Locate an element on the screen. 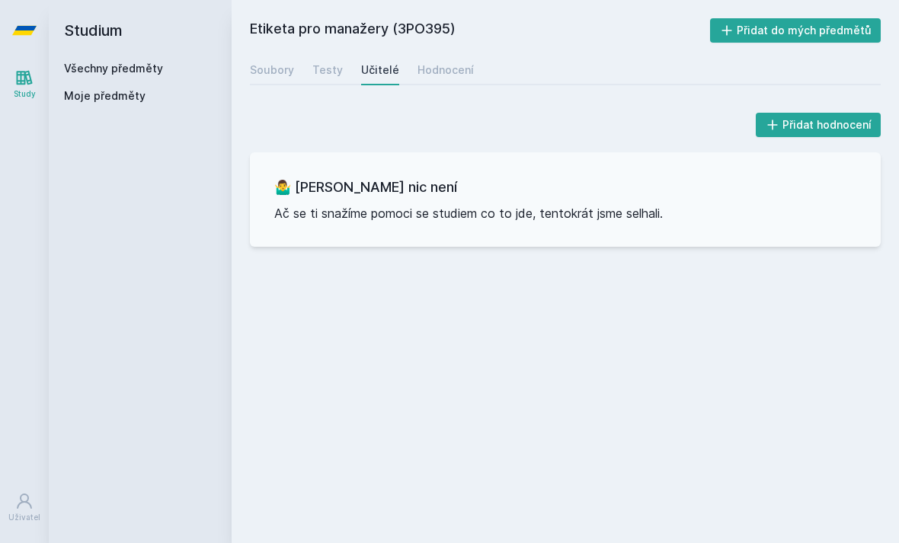 Image resolution: width=899 pixels, height=543 pixels. div: Učitelé is located at coordinates (380, 70).